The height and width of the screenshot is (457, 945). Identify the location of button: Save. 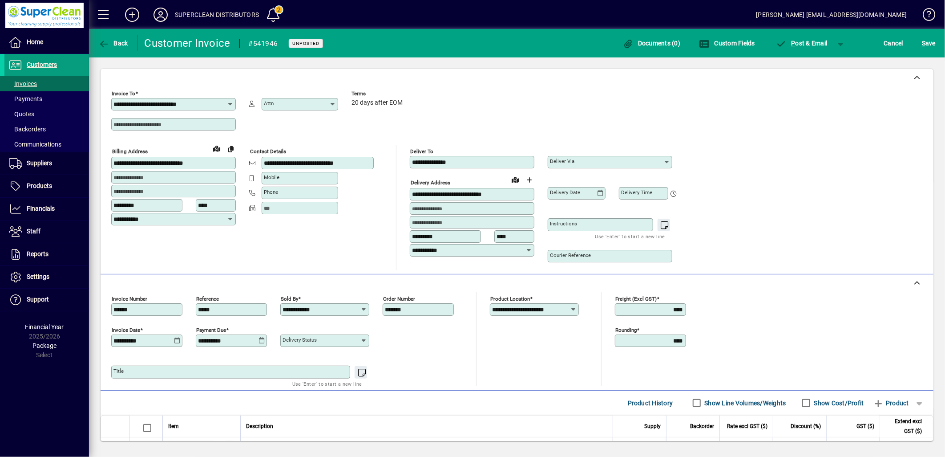
(929, 43).